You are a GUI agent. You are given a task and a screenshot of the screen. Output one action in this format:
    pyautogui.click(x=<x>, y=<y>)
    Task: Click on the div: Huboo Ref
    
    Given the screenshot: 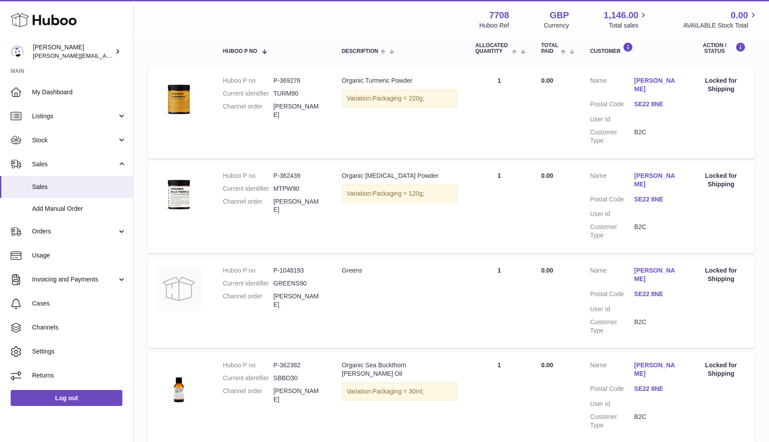 What is the action you would take?
    pyautogui.click(x=494, y=25)
    